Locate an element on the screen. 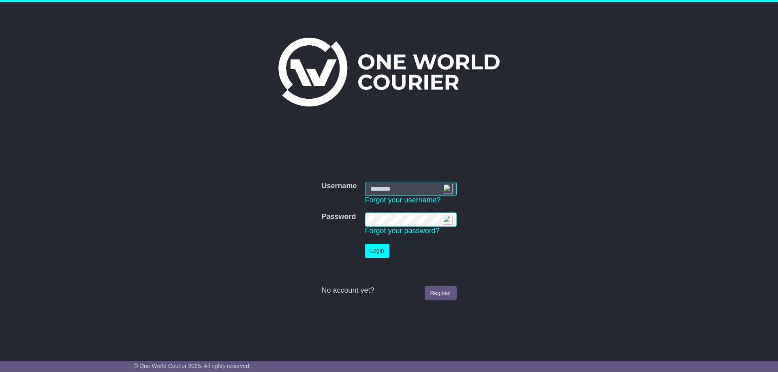  a: Forgot your password? is located at coordinates (402, 231).